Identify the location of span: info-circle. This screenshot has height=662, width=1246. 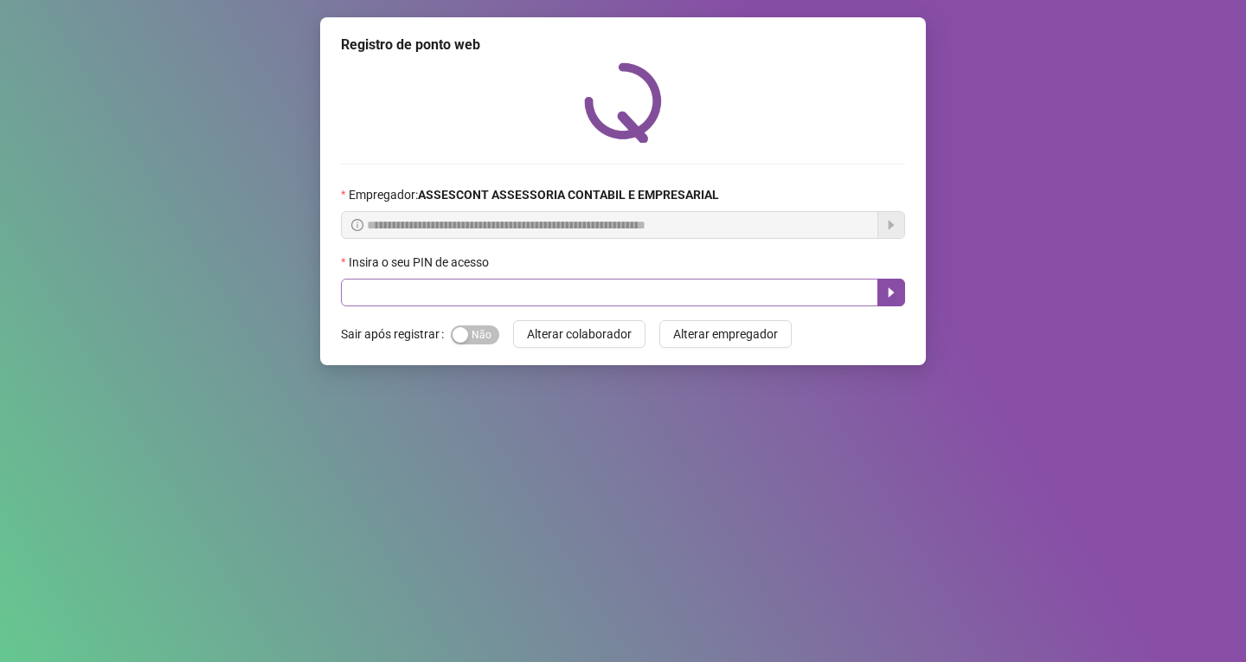
(357, 225).